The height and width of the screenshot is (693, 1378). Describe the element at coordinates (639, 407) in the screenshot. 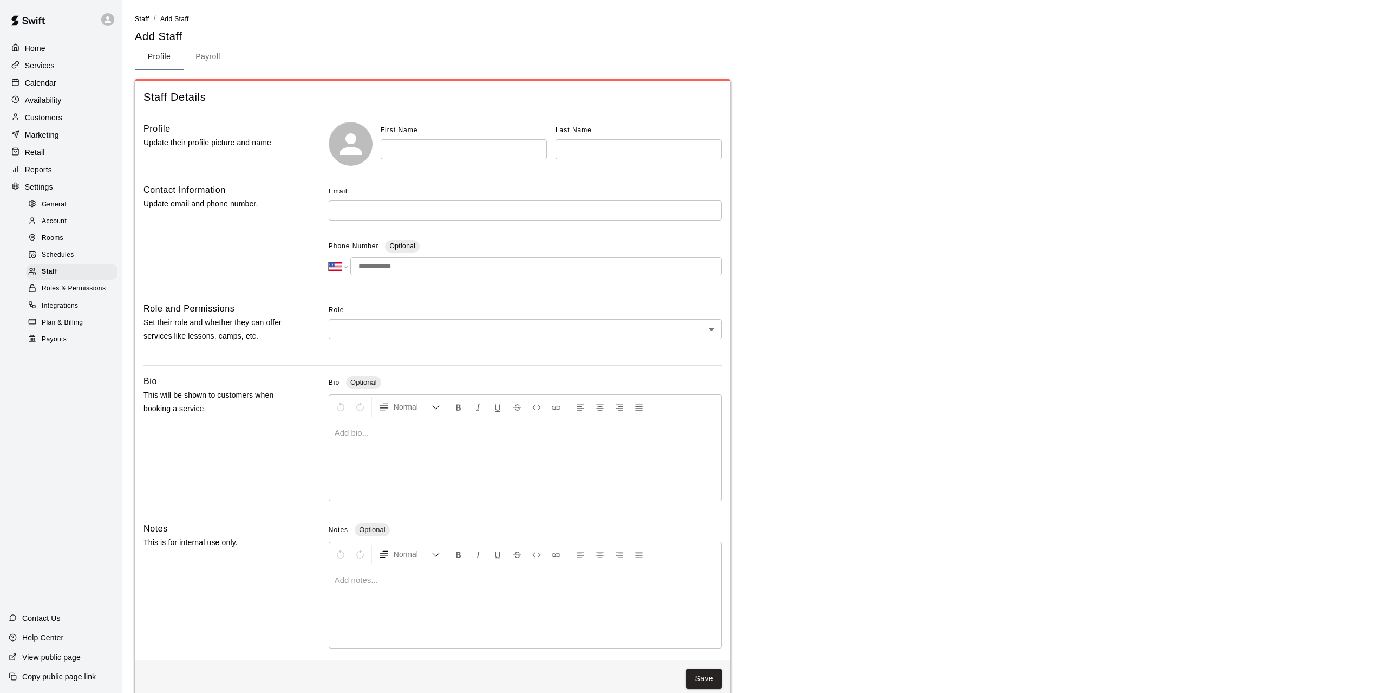

I see `button: Justify Align` at that location.